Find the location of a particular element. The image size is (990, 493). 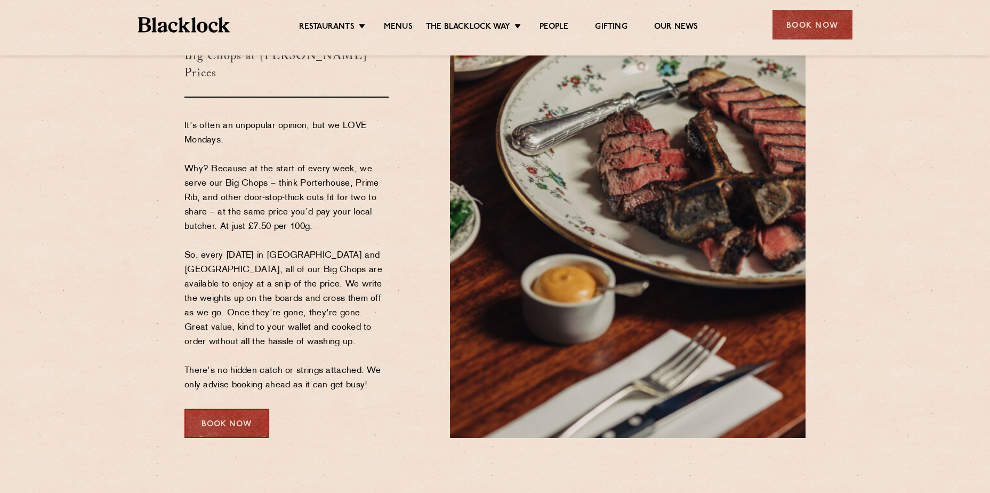

a: Menus is located at coordinates (398, 28).